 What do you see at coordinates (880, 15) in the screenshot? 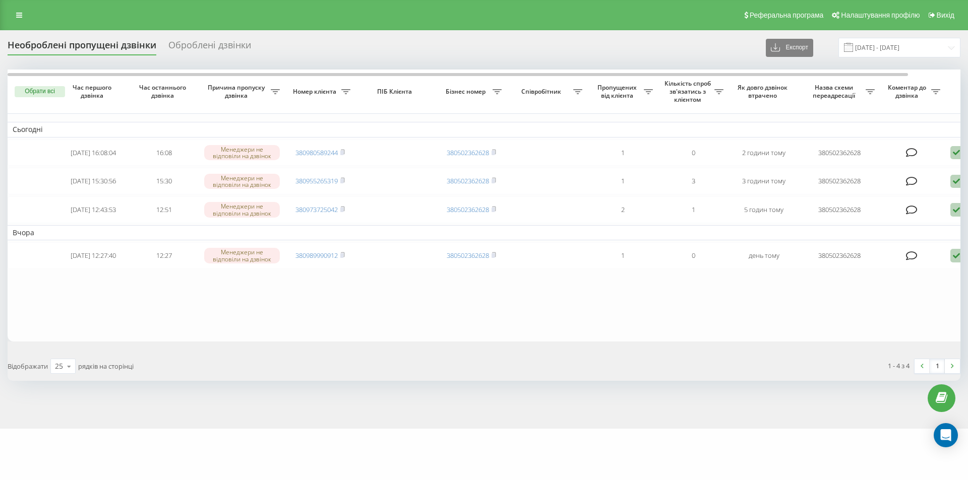
I see `span: Налаштування профілю` at bounding box center [880, 15].